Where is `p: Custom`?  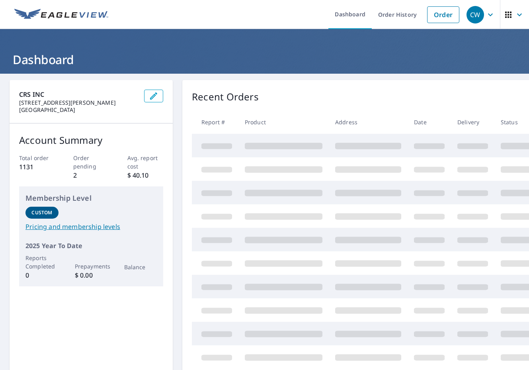
p: Custom is located at coordinates (42, 213).